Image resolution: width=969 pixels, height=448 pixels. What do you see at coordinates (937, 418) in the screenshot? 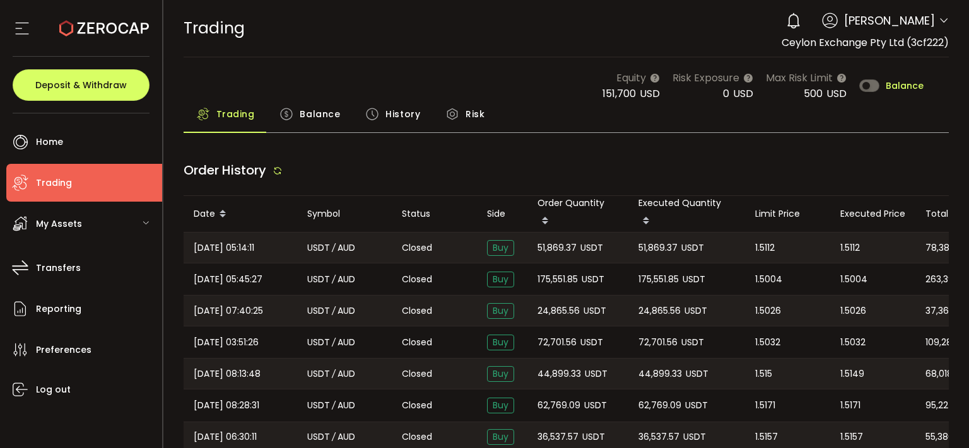
I see `div: Chat Widget` at bounding box center [937, 418].